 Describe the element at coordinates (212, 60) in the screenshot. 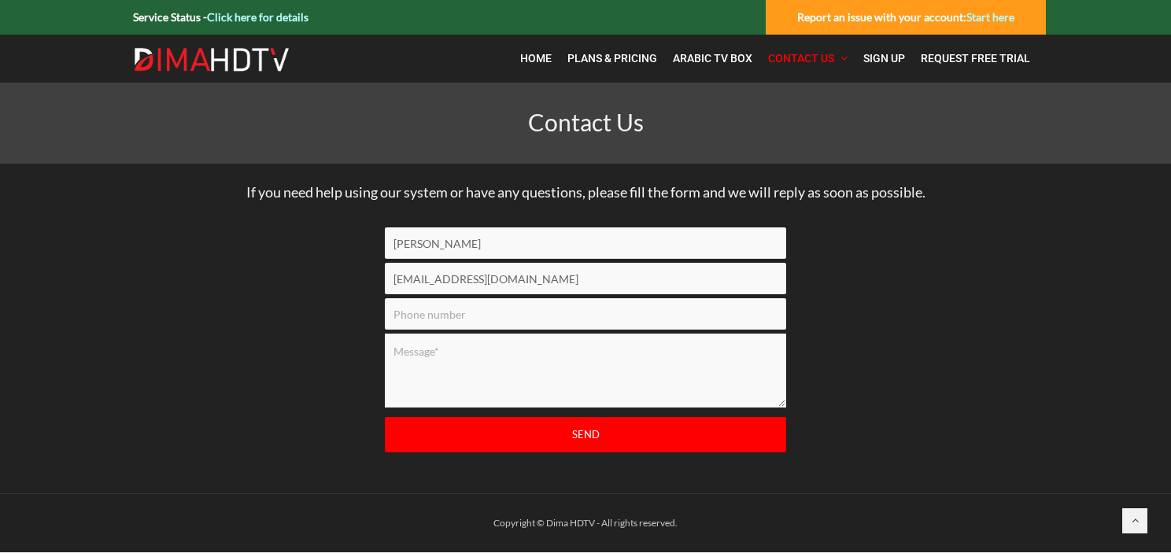

I see `img: Dima HDTV` at that location.